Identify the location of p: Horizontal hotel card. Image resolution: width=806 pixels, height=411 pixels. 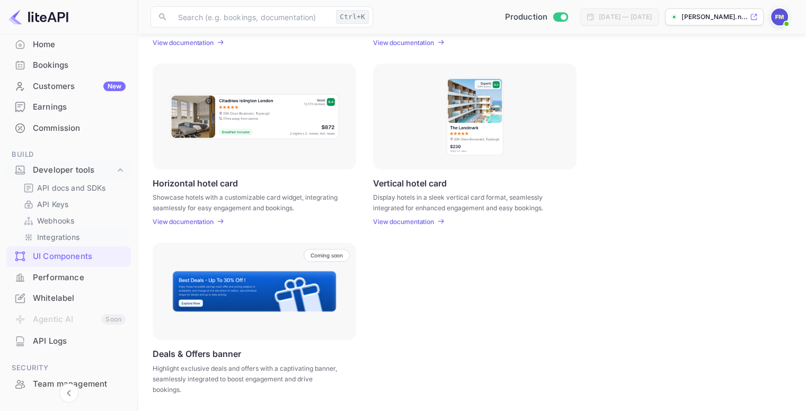
(195, 183).